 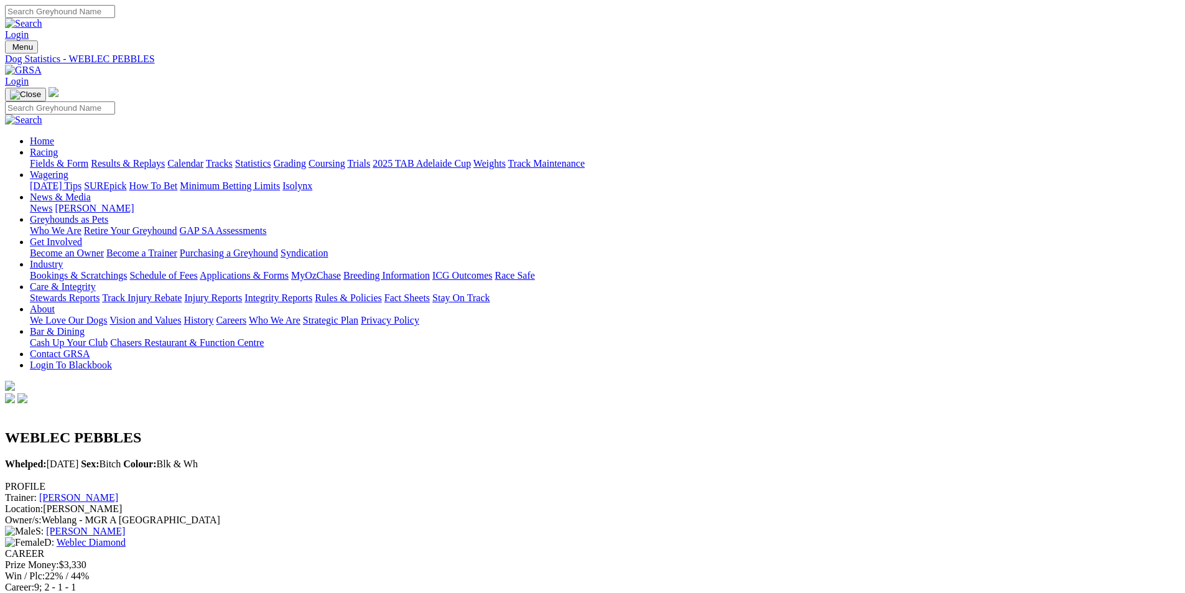 I want to click on a: Applications & Forms, so click(x=244, y=275).